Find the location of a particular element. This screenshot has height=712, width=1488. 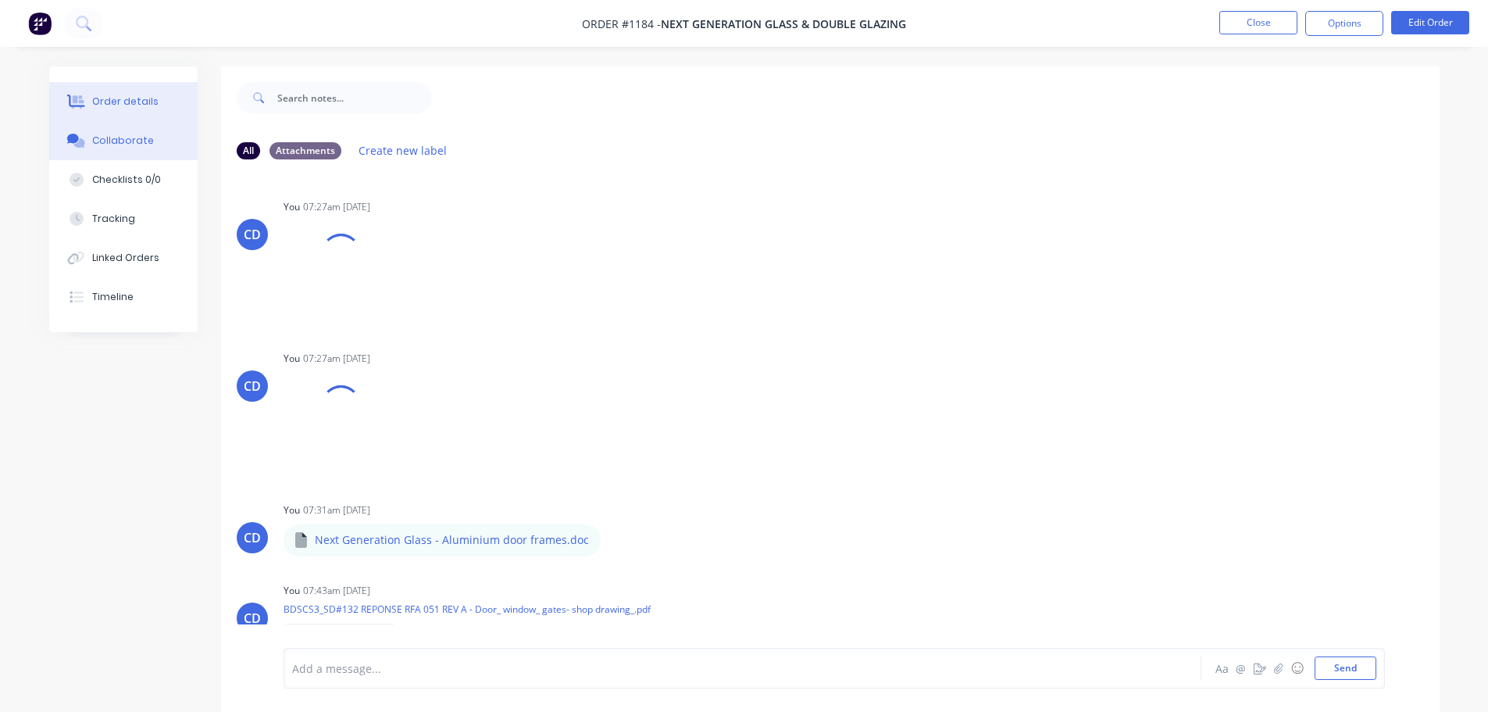

button: Close is located at coordinates (1259, 23).